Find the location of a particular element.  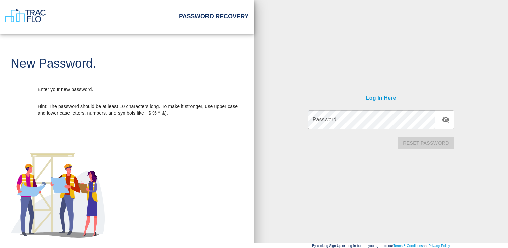

a: Terms & Conditions is located at coordinates (408, 246).